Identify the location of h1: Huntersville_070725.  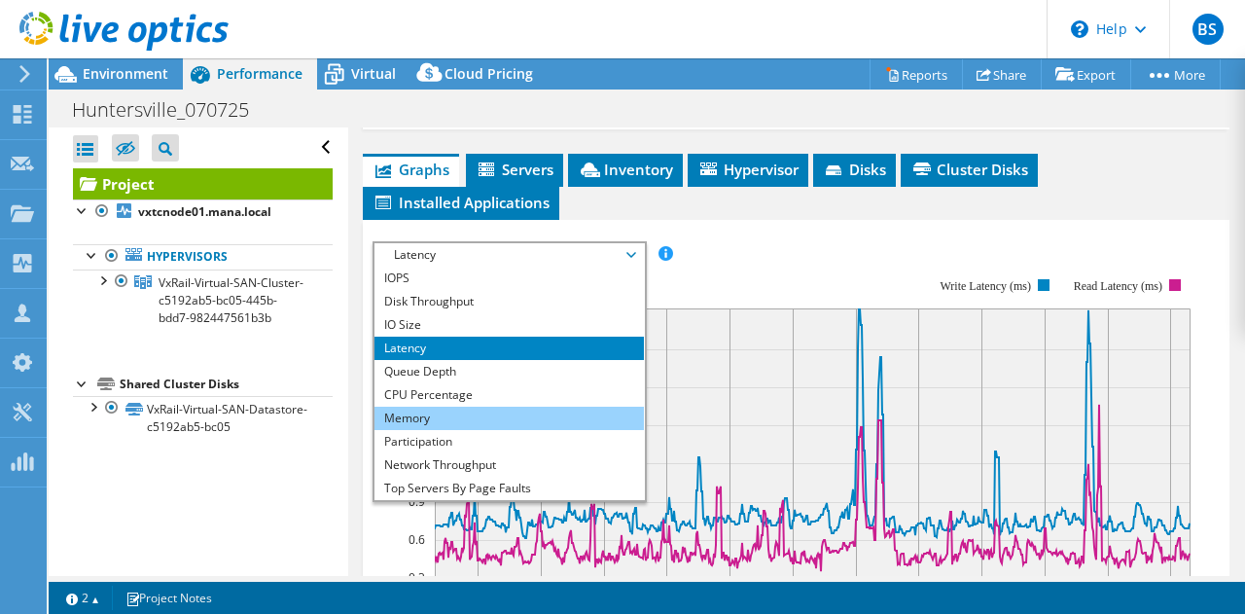
(171, 110).